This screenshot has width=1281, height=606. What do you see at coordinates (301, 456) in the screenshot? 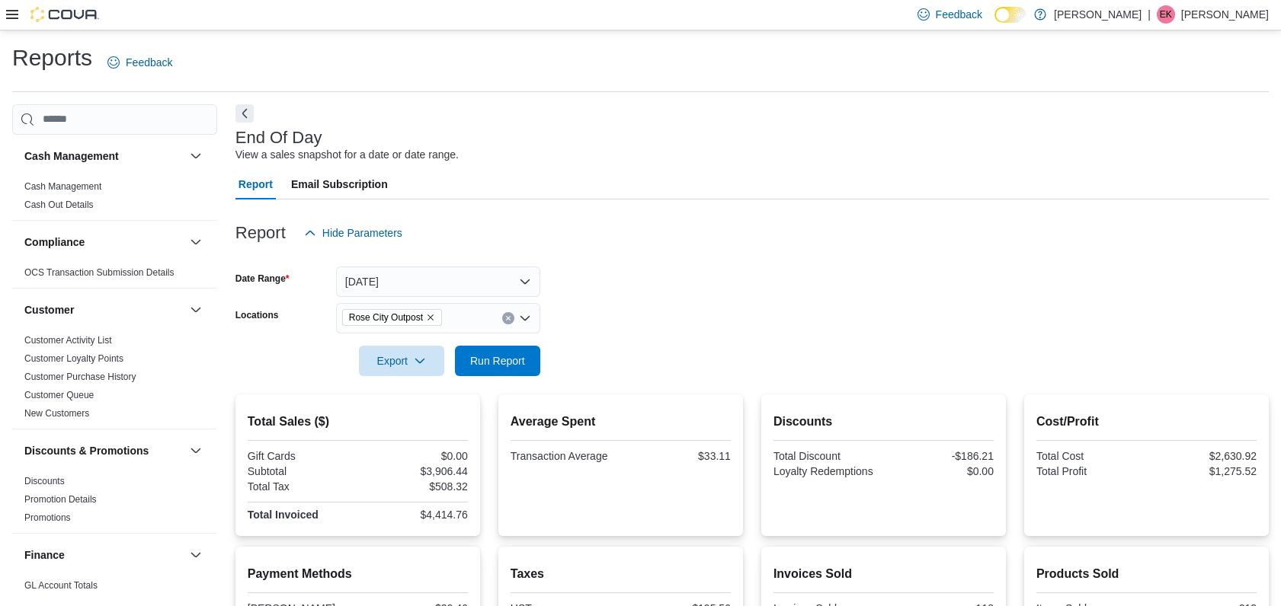
I see `div: Gift Cards` at bounding box center [301, 456].